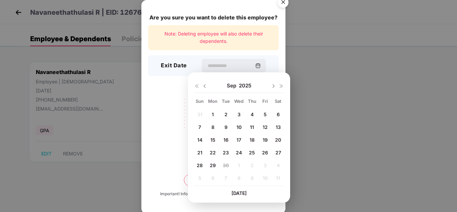 This screenshot has height=212, width=457. Describe the element at coordinates (239, 127) in the screenshot. I see `span: 10` at that location.